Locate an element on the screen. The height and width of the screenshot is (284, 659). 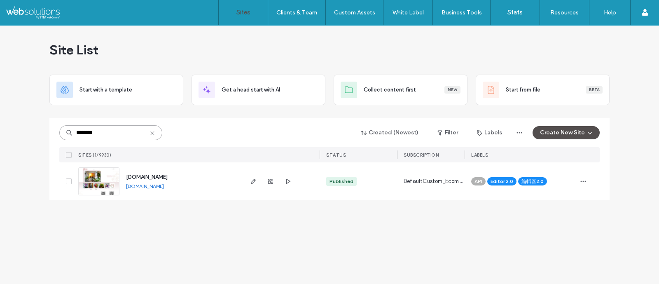
span: SITES (1/9930) is located at coordinates (95, 155).